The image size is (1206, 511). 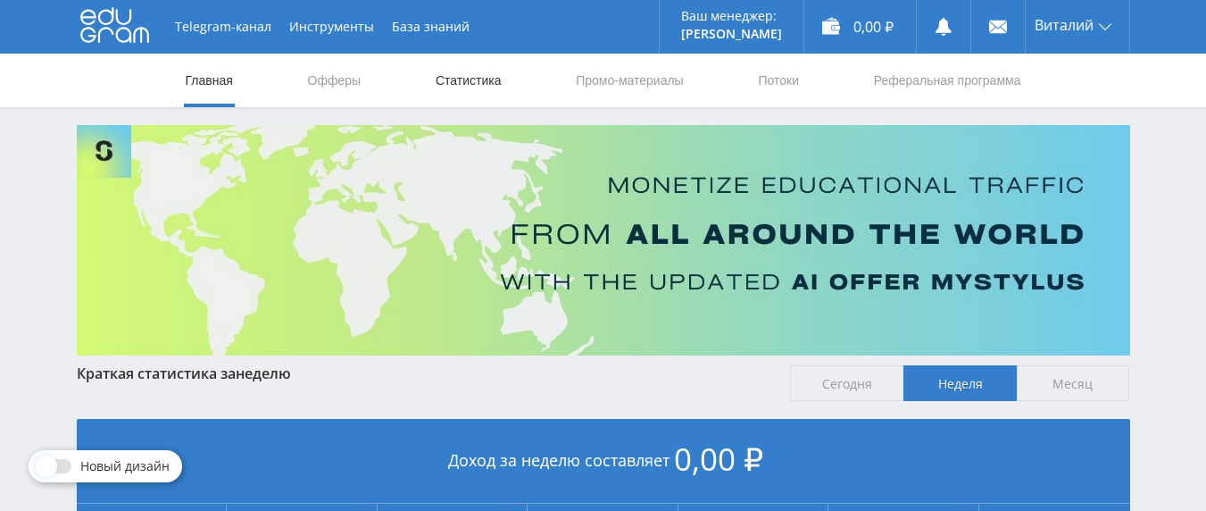 I want to click on span: 0,00 ₽, so click(x=719, y=458).